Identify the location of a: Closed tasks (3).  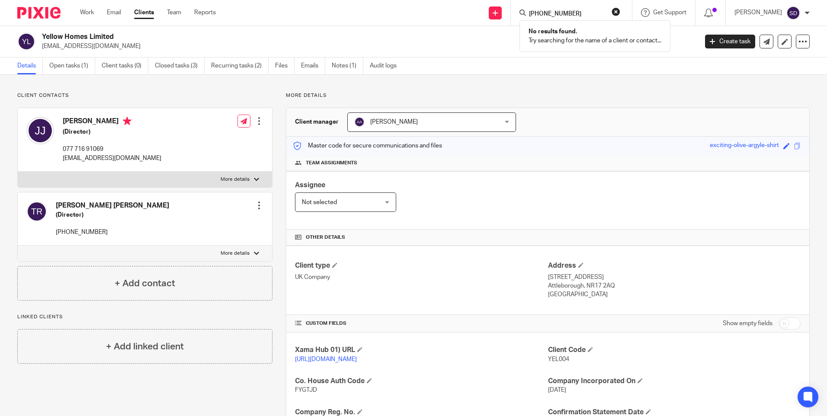
(180, 66).